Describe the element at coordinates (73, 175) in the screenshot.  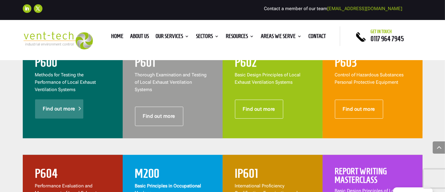
I see `h2: P604` at that location.